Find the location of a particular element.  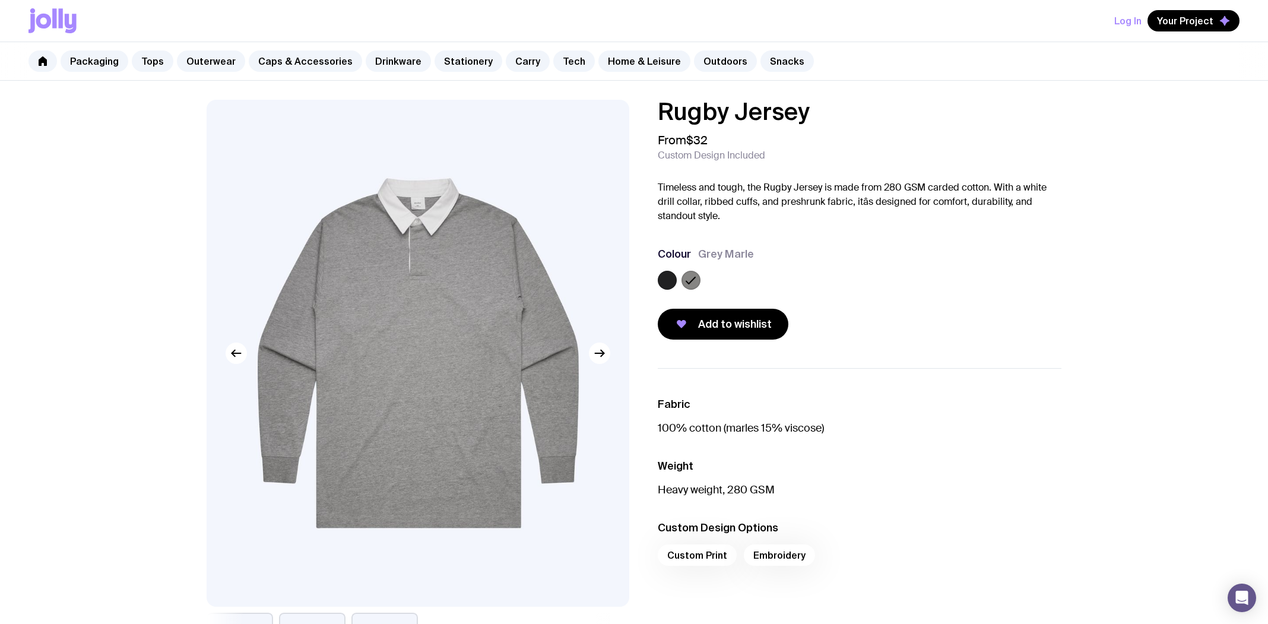

h3: Fabric is located at coordinates (859, 404).